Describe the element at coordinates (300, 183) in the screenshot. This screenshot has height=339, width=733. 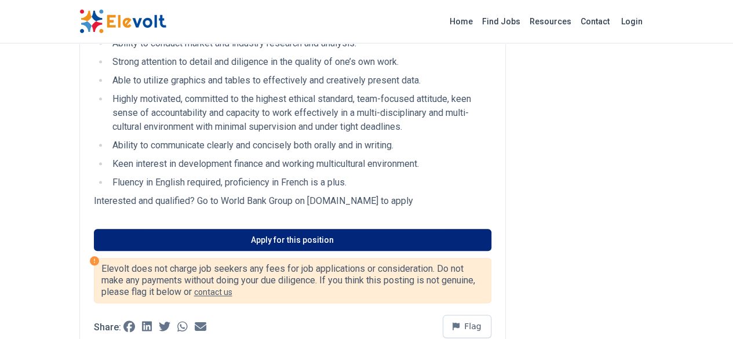
I see `li: Fluency in English required, proficiency in French is a plus.` at that location.